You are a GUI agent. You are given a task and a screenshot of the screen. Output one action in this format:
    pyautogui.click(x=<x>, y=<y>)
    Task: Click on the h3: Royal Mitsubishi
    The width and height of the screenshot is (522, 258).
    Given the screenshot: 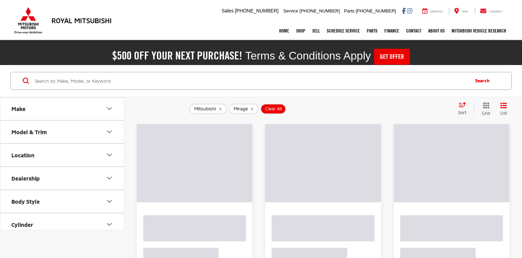 What is the action you would take?
    pyautogui.click(x=81, y=20)
    